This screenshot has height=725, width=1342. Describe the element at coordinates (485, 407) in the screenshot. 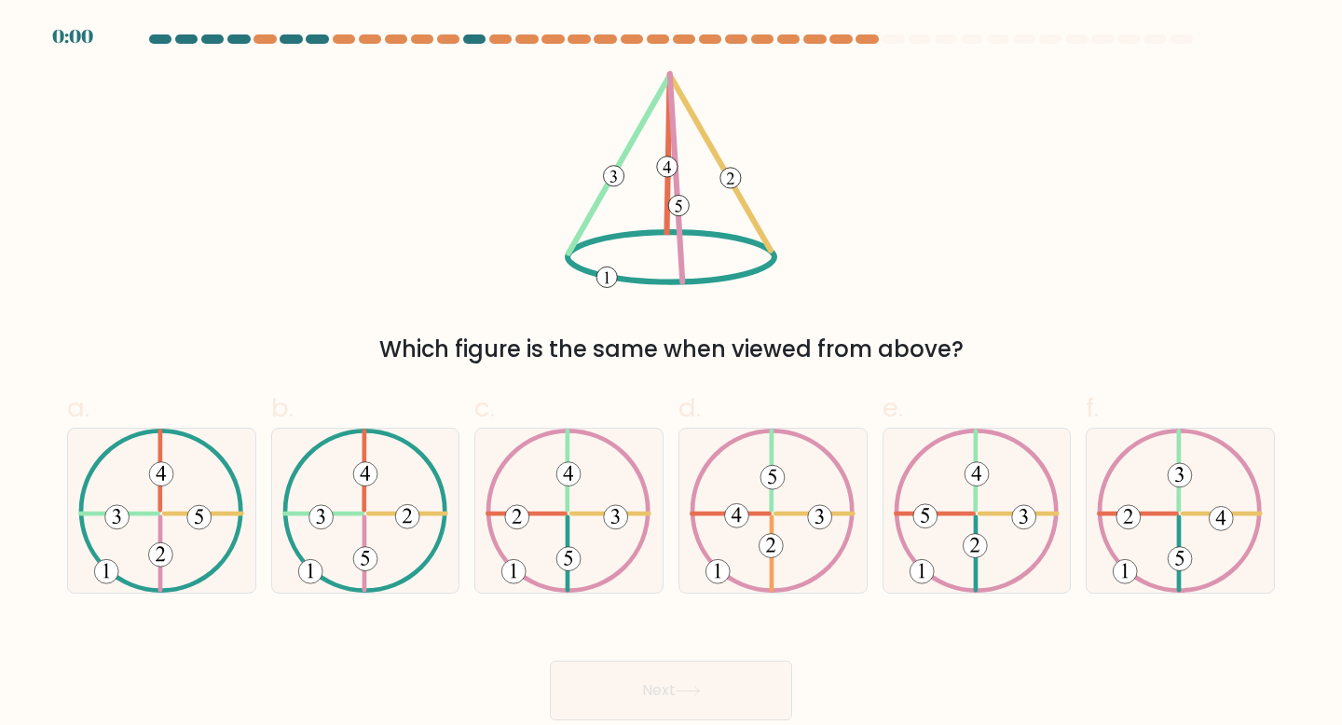

I see `span: c.` at that location.